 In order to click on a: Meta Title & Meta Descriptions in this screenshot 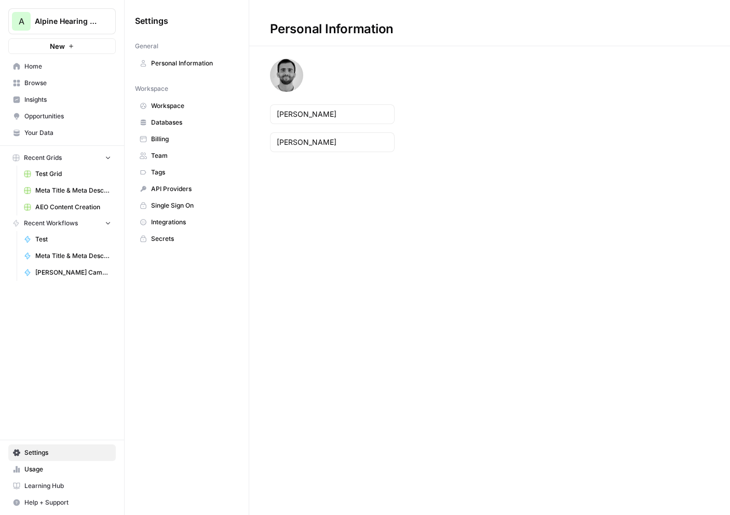, I will do `click(67, 256)`.